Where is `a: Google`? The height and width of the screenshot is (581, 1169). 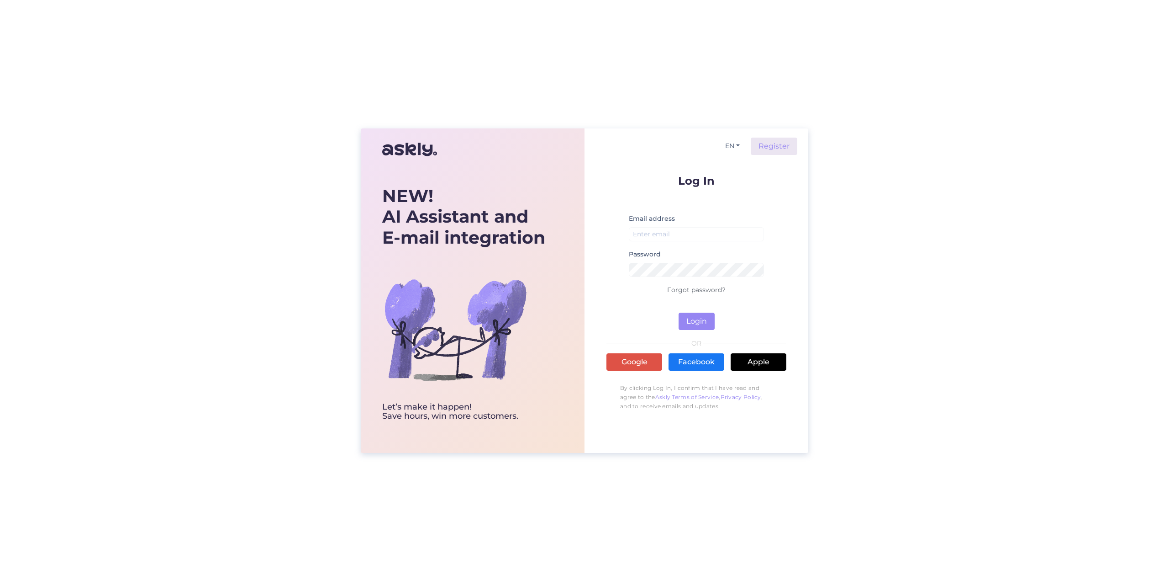
a: Google is located at coordinates (634, 362).